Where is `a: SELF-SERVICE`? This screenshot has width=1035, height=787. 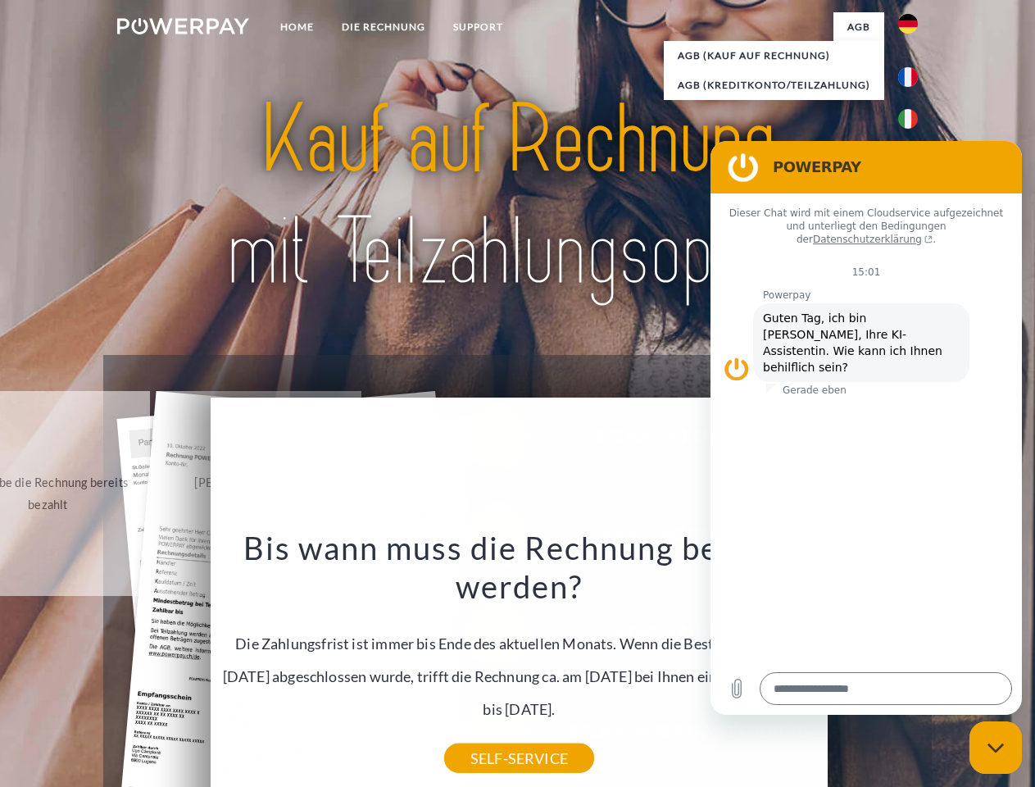
a: SELF-SERVICE is located at coordinates (519, 758).